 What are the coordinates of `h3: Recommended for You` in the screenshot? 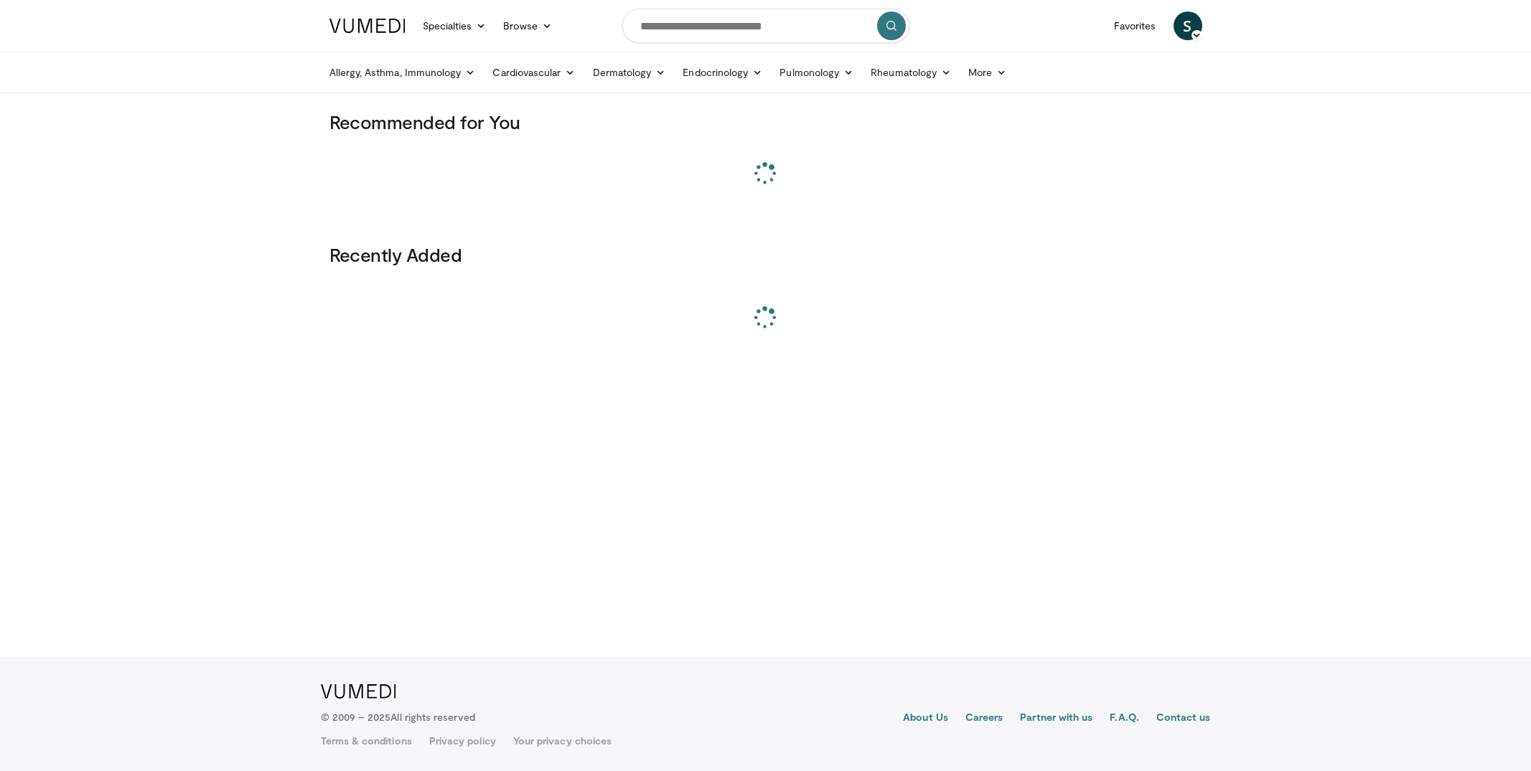 It's located at (766, 122).